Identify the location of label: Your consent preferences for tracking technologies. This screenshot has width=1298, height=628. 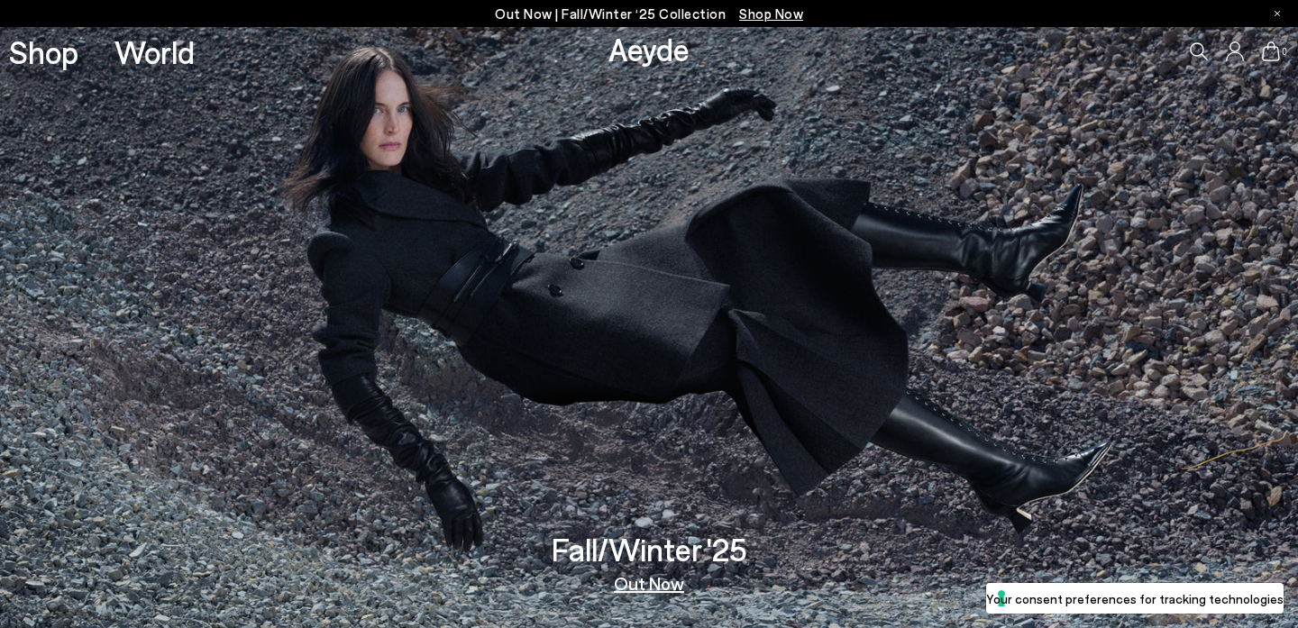
(1135, 599).